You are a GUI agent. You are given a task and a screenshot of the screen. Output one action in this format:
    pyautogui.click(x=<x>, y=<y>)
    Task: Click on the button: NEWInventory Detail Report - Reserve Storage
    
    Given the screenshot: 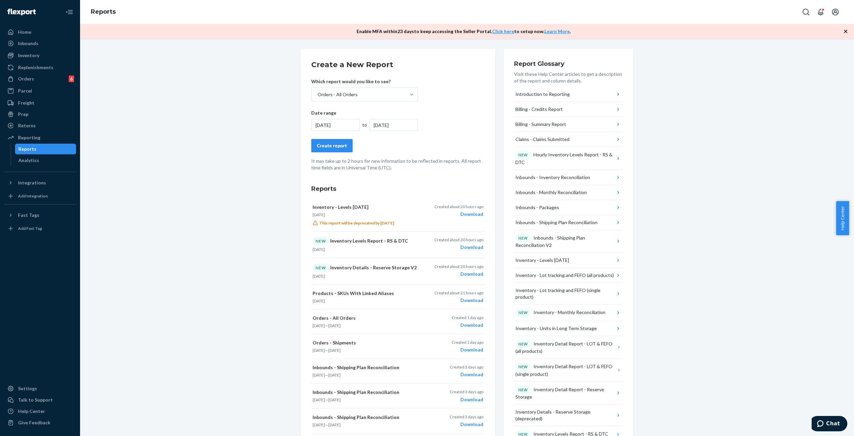 What is the action you would take?
    pyautogui.click(x=569, y=393)
    